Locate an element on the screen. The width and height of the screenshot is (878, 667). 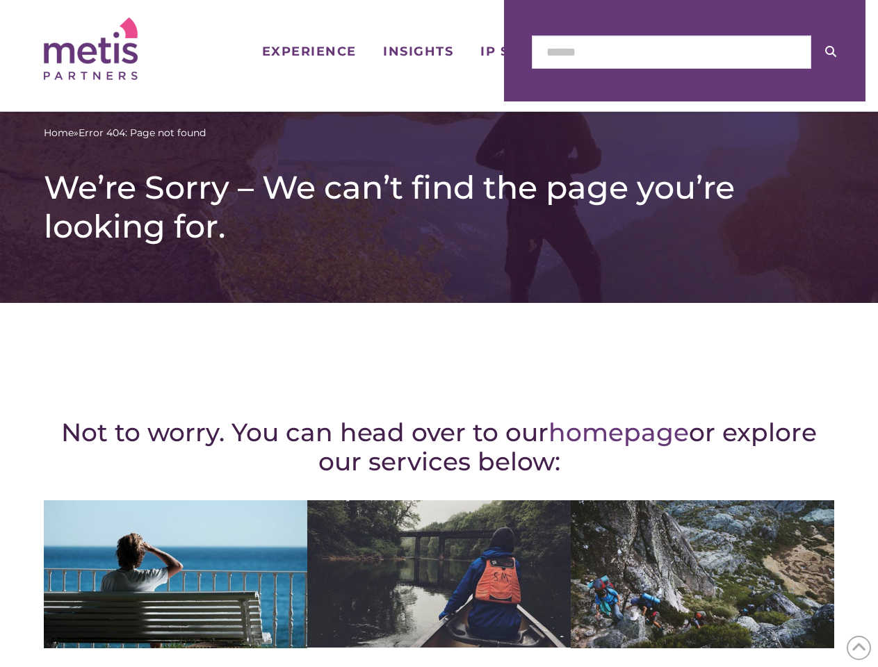
a: Home is located at coordinates (58, 133).